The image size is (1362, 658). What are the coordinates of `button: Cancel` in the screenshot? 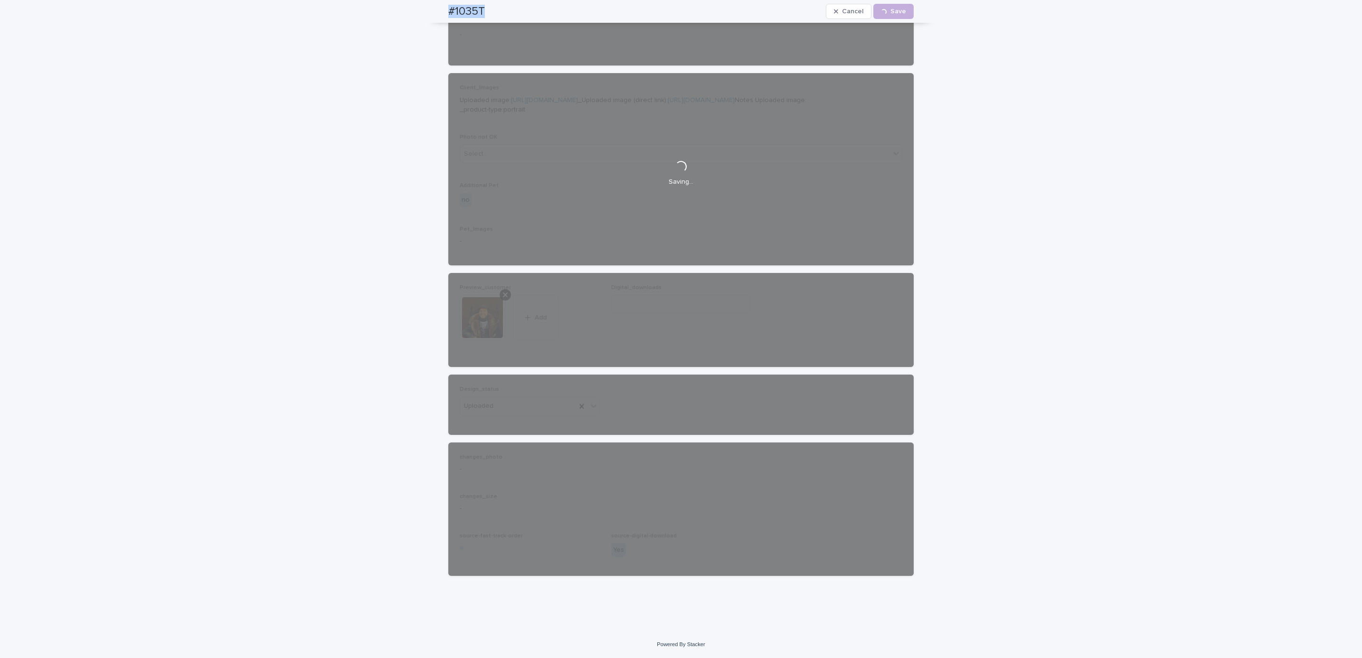 It's located at (849, 11).